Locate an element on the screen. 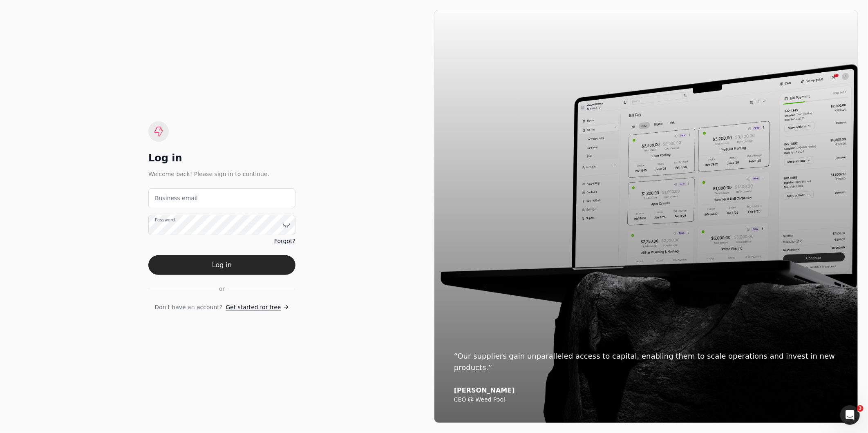 The image size is (868, 433). a: Forgot? is located at coordinates (285, 241).